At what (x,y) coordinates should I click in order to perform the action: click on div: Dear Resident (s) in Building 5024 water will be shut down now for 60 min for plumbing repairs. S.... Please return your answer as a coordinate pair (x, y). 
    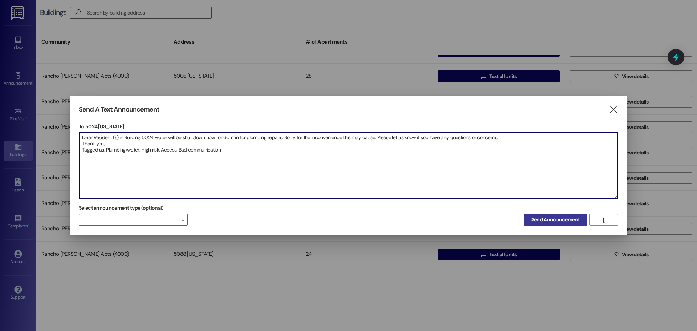
    Looking at the image, I should click on (348, 165).